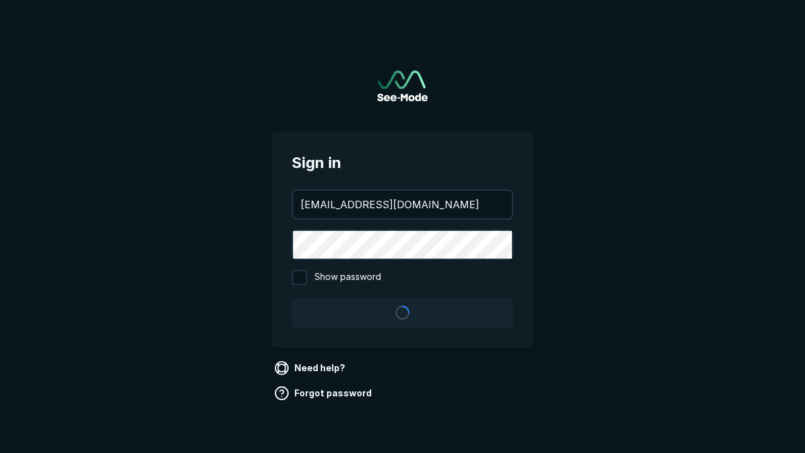 The width and height of the screenshot is (805, 453). Describe the element at coordinates (403, 204) in the screenshot. I see `input: your@email.com` at that location.